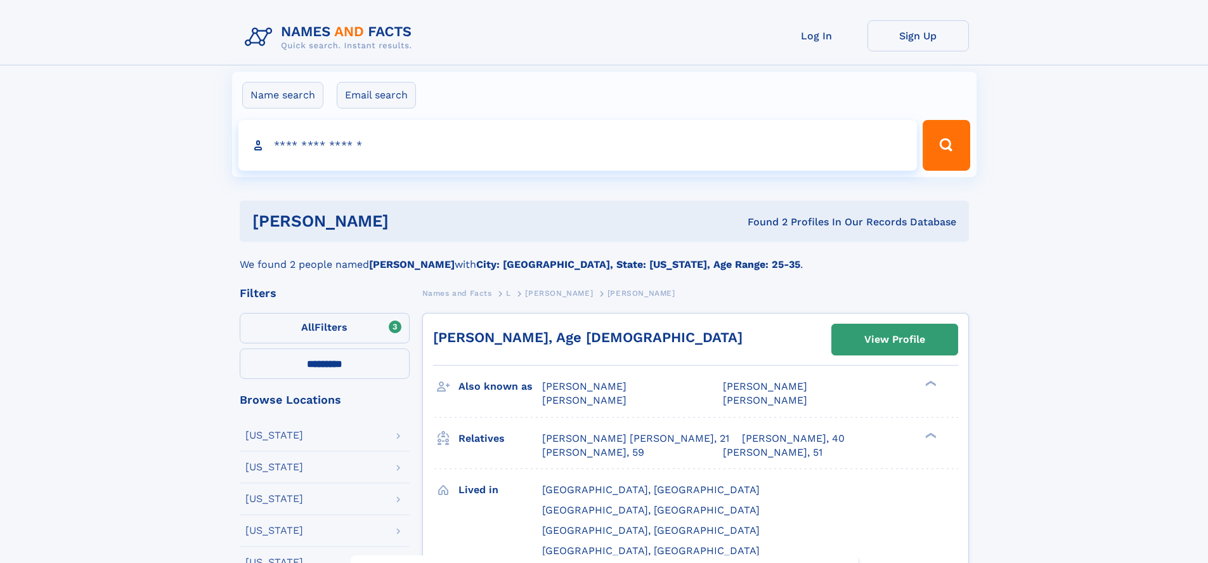 This screenshot has width=1208, height=563. What do you see at coordinates (762, 222) in the screenshot?
I see `div: Found 2 Profiles In Our Records Database` at bounding box center [762, 222].